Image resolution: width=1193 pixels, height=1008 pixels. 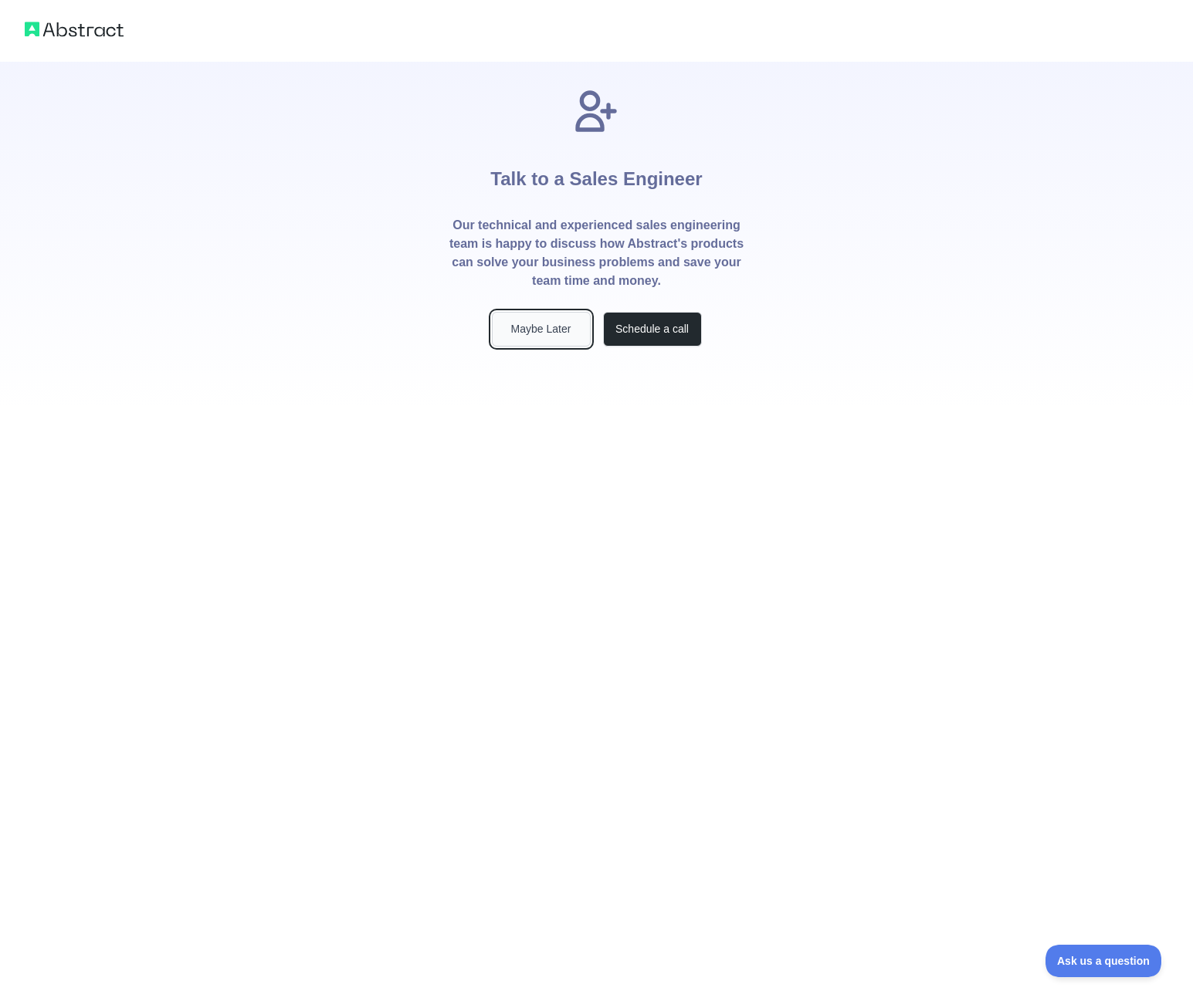 What do you see at coordinates (653, 328) in the screenshot?
I see `button: Schedule a call` at bounding box center [653, 328].